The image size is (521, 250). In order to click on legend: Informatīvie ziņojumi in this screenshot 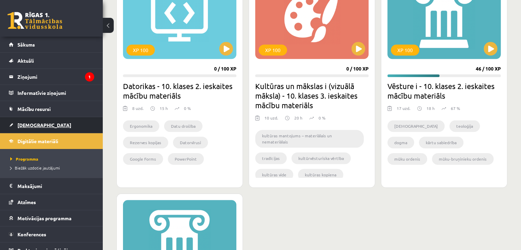, I will do `click(56, 93)`.